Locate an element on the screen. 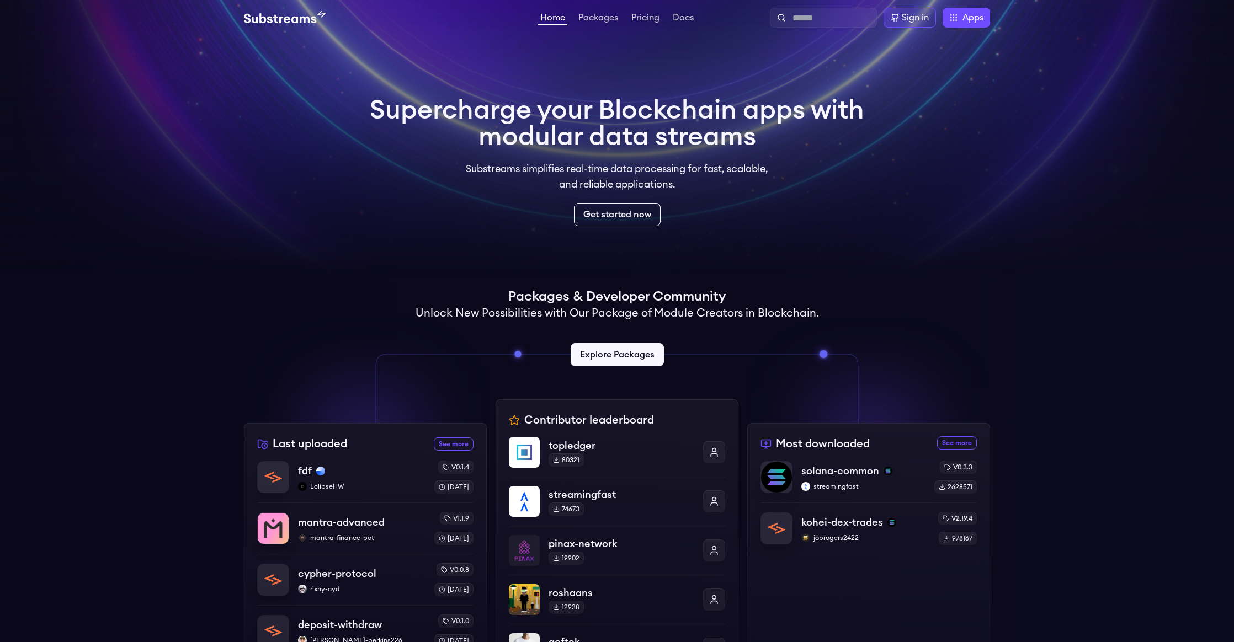  div: v0.1.4 is located at coordinates (456, 467).